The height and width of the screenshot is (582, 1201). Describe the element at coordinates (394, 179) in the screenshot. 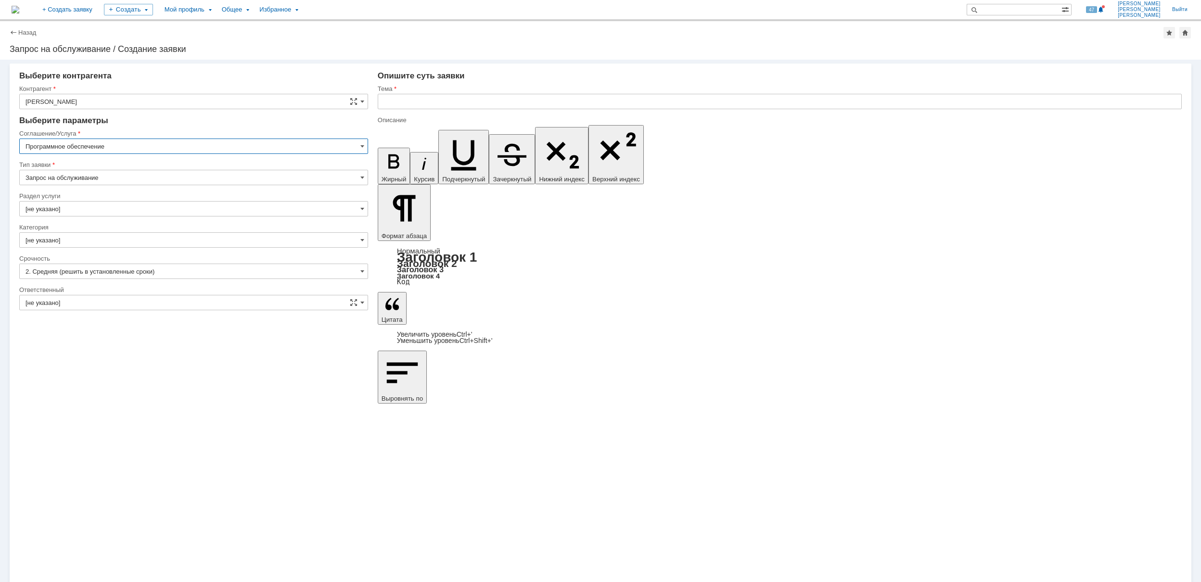

I see `span: Жирный` at that location.